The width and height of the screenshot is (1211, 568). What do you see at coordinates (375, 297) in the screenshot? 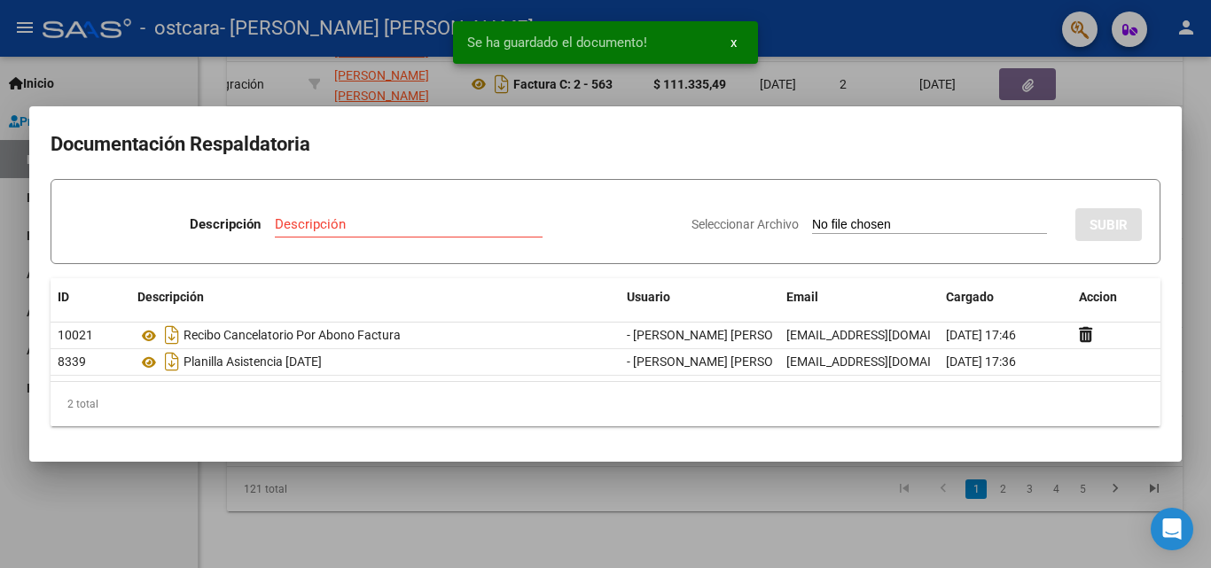
I see `datatable-header-cell: Descripción` at bounding box center [375, 297].